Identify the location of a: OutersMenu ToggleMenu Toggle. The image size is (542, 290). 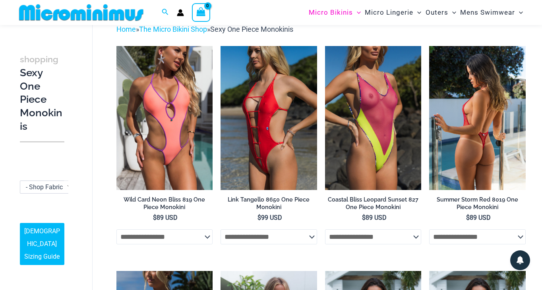
(440, 12).